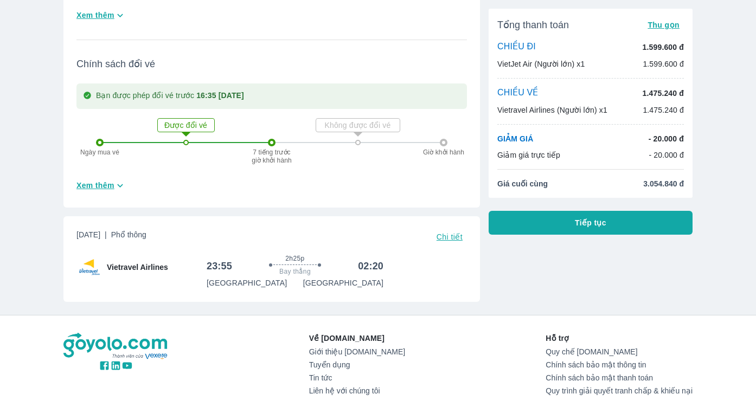 This screenshot has width=756, height=407. Describe the element at coordinates (272, 64) in the screenshot. I see `span: Chính sách đổi vé` at that location.